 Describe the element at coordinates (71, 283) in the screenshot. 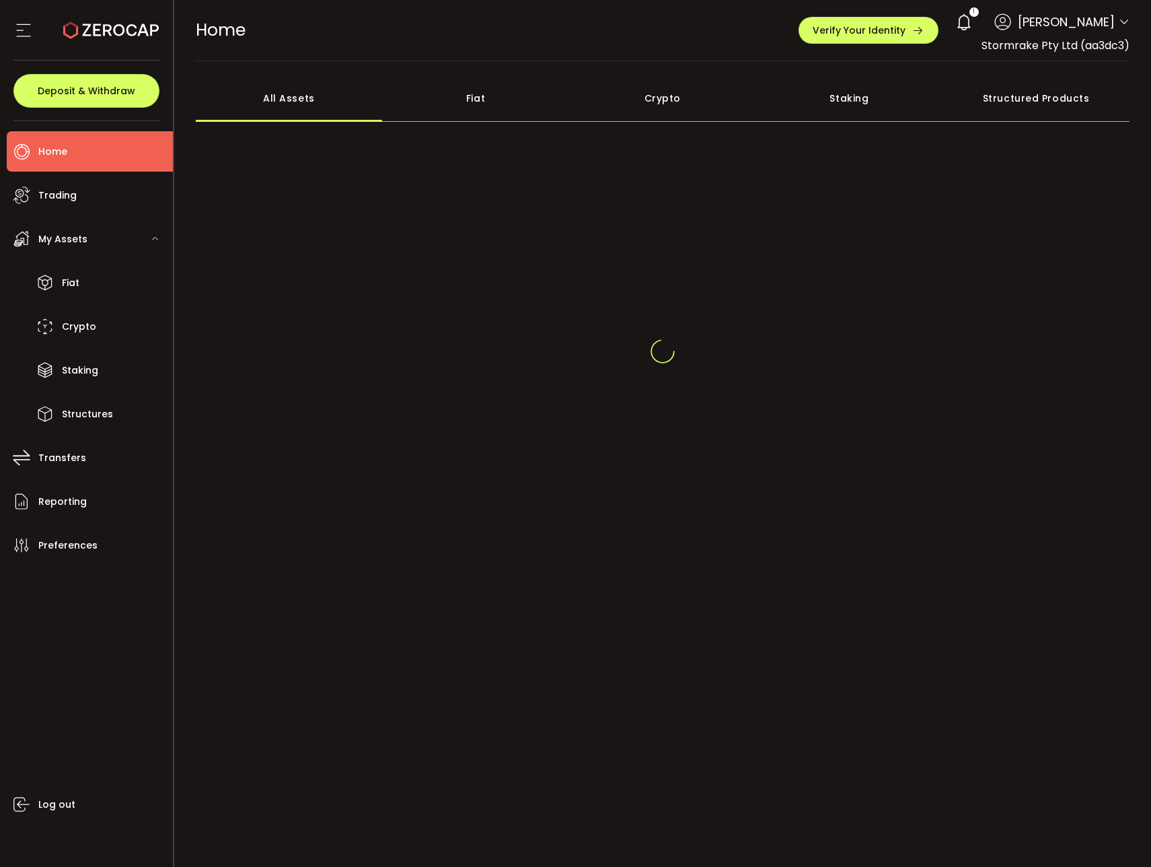

I see `span: Fiat` at that location.